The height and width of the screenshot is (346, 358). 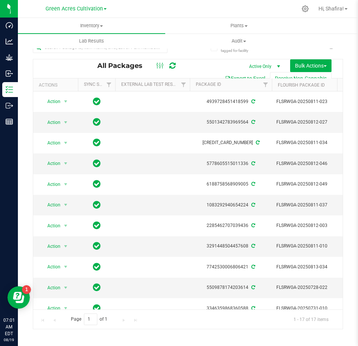 I want to click on a: Lab Results, so click(x=91, y=41).